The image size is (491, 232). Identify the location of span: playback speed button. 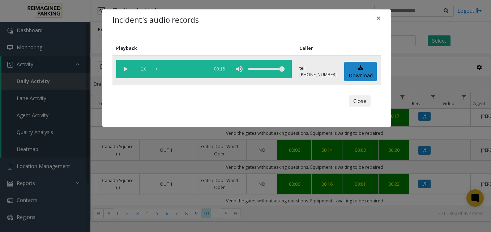
(143, 69).